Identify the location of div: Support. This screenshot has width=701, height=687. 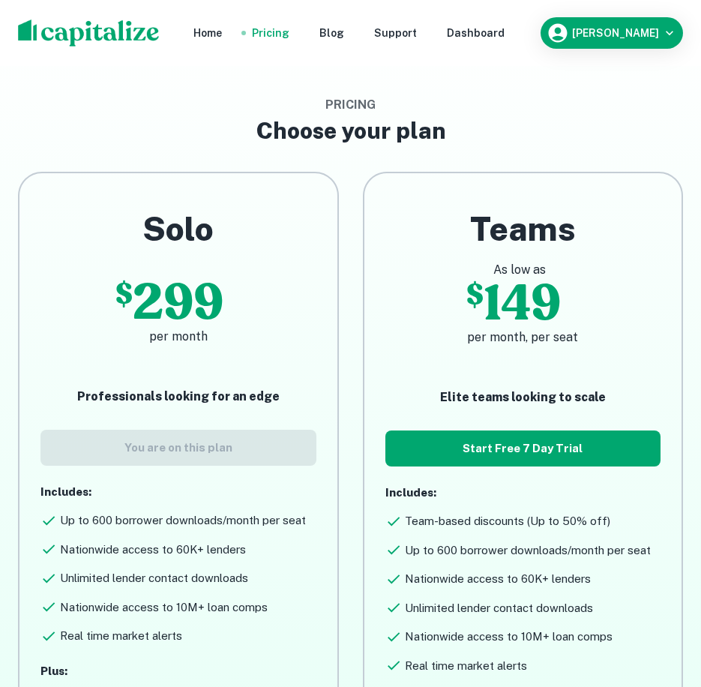
(395, 33).